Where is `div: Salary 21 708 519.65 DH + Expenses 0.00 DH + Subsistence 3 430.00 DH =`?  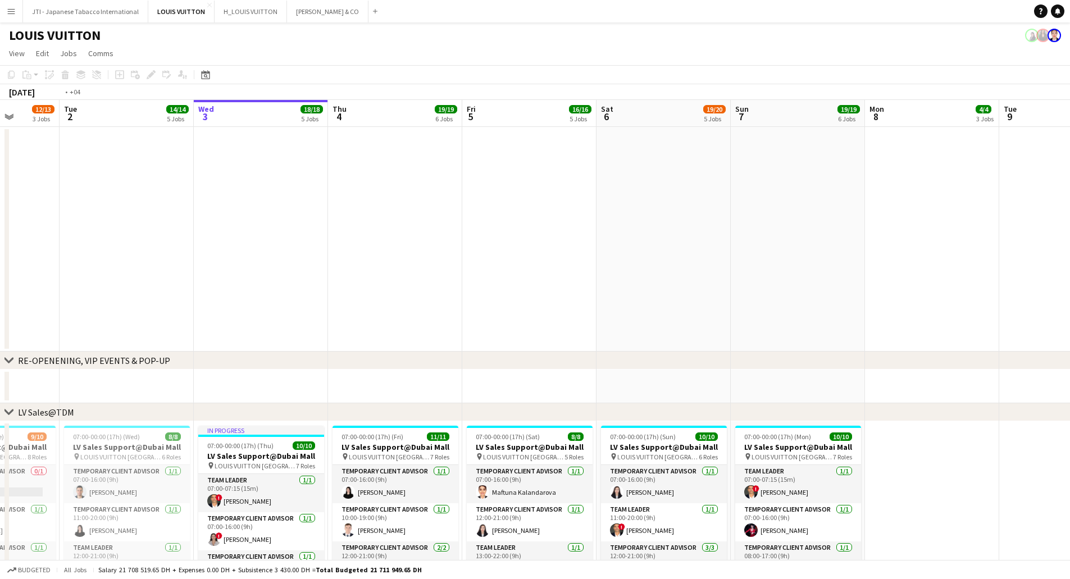 div: Salary 21 708 519.65 DH + Expenses 0.00 DH + Subsistence 3 430.00 DH = is located at coordinates (260, 570).